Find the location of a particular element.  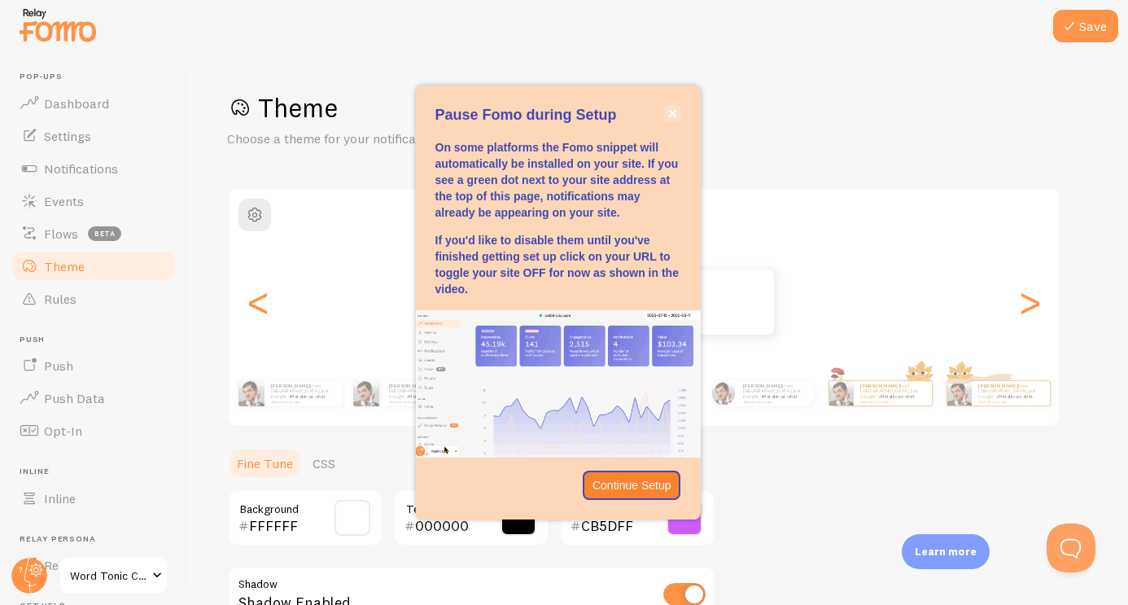

div: Learn more is located at coordinates (946, 551).